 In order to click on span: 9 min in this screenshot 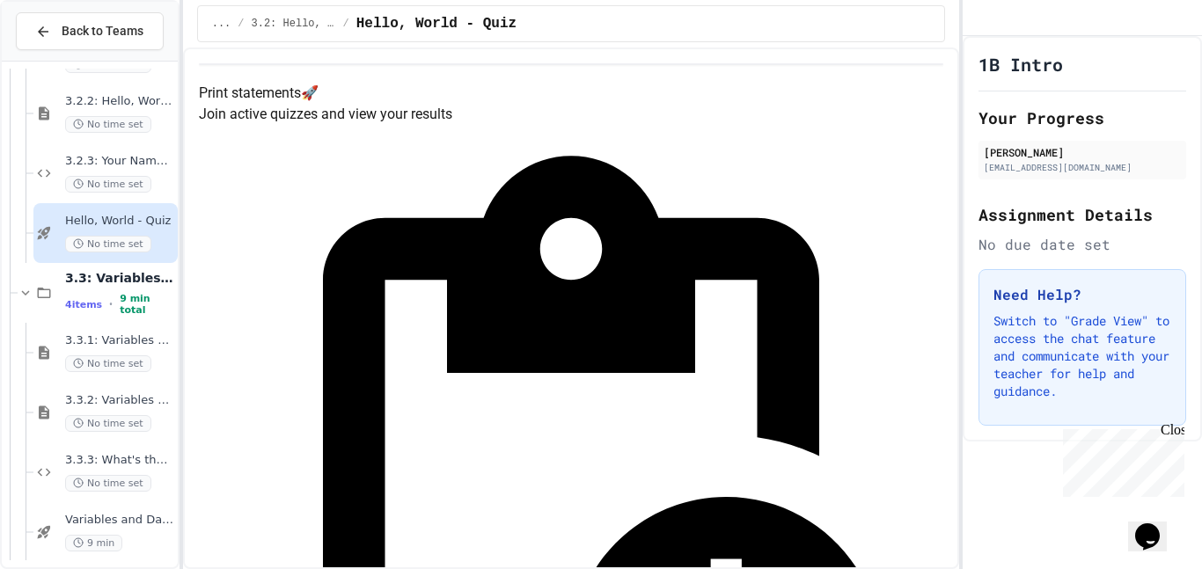, I will do `click(93, 543)`.